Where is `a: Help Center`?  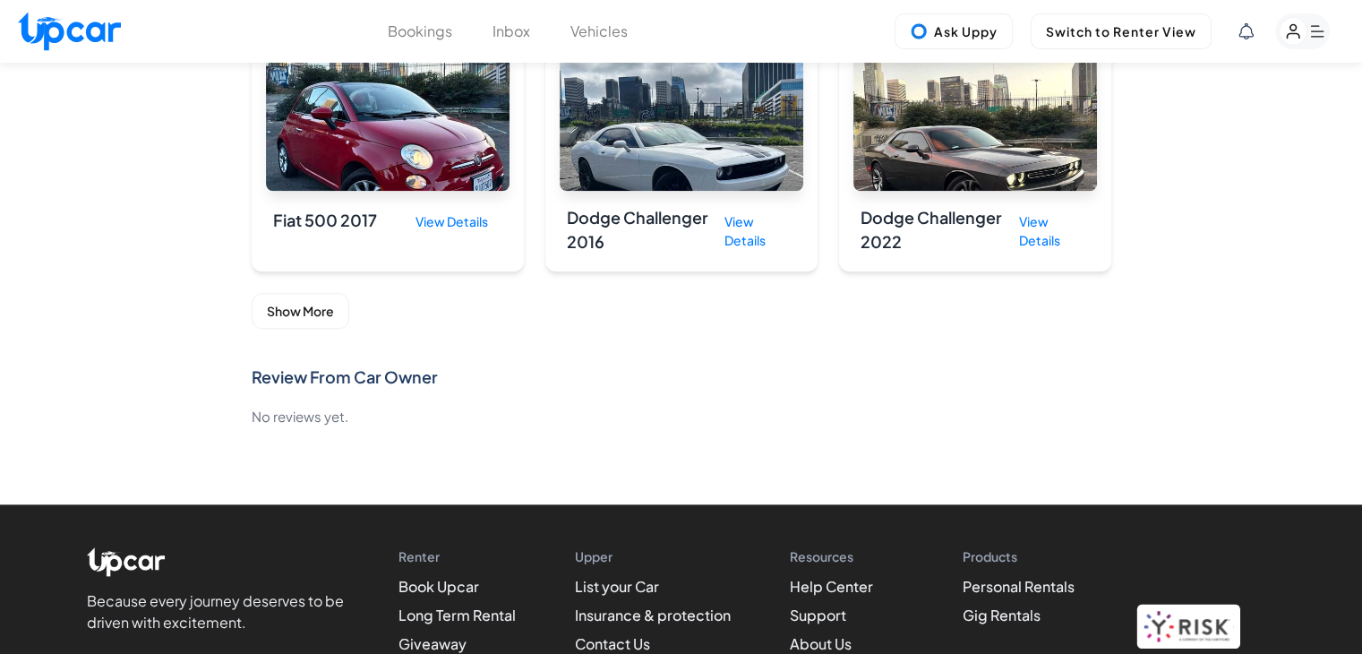 a: Help Center is located at coordinates (831, 586).